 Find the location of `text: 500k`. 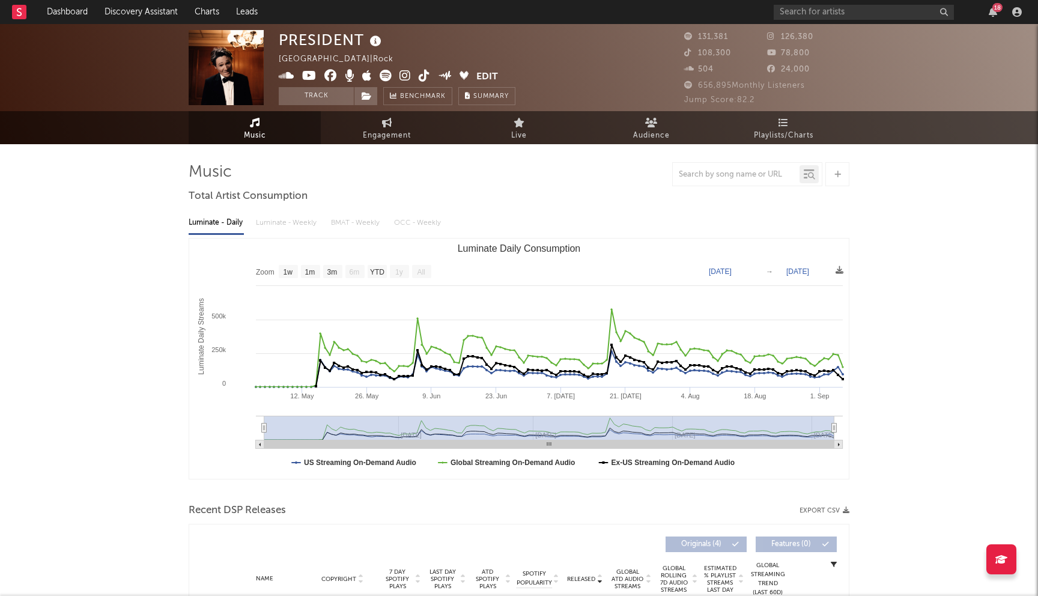

text: 500k is located at coordinates (219, 316).